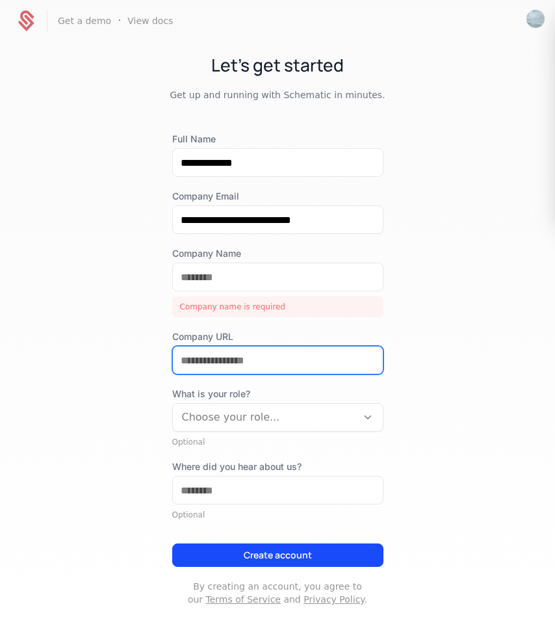 This screenshot has width=555, height=628. Describe the element at coordinates (243, 599) in the screenshot. I see `a: Terms of Service` at that location.